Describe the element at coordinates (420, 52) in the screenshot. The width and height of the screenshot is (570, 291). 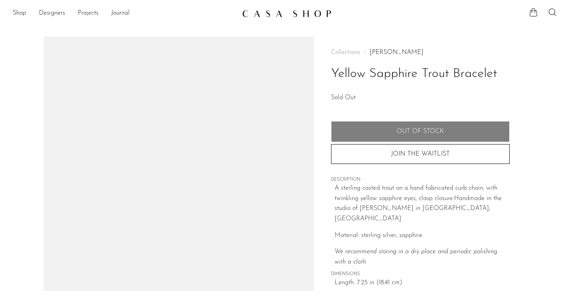
I see `nav: Breadcrumbs` at that location.